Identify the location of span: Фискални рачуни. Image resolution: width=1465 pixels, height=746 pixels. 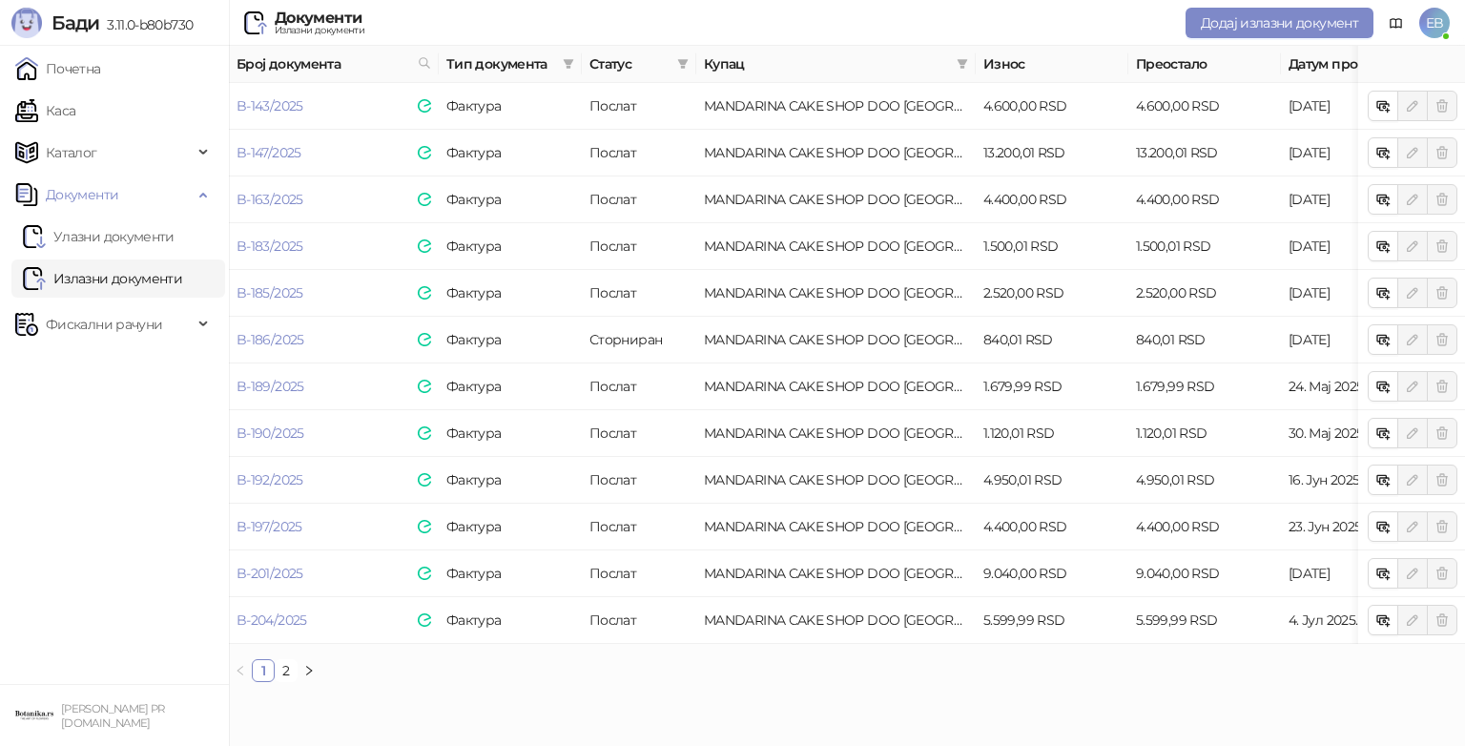
(104, 324).